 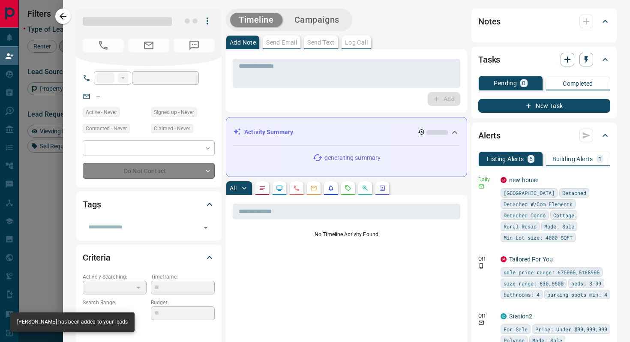 I want to click on span: For Sale, so click(x=516, y=329).